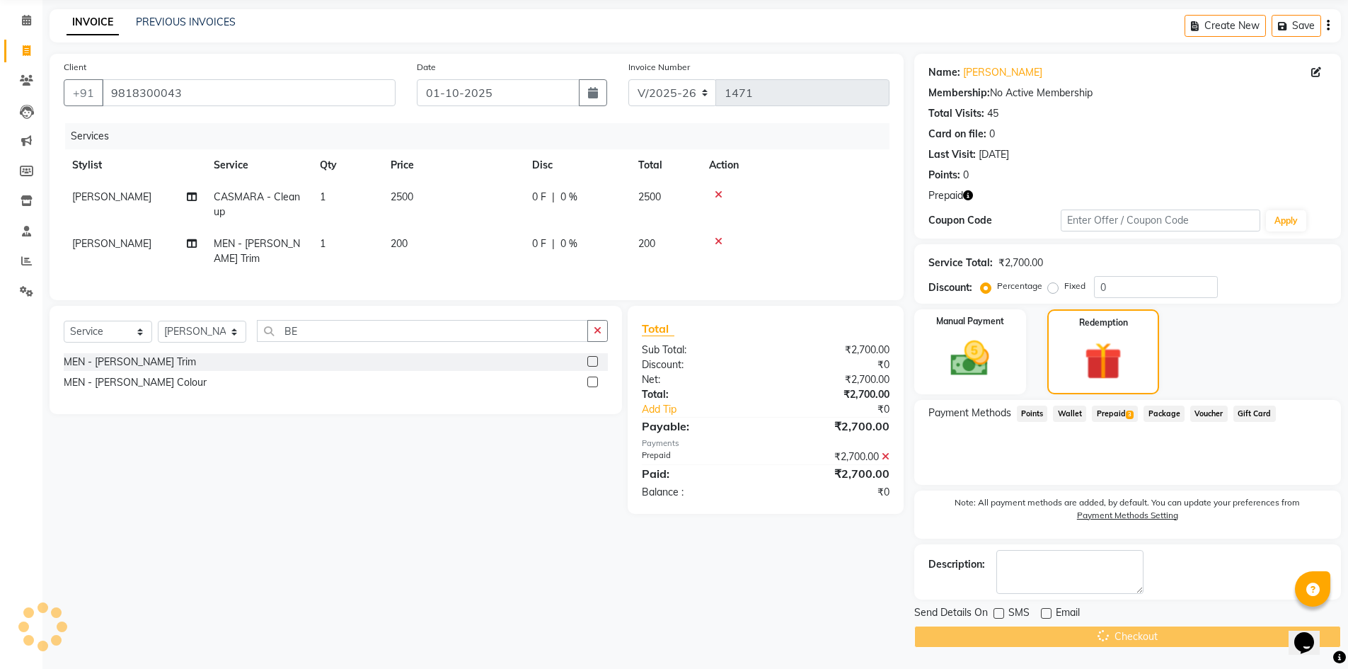 Image resolution: width=1348 pixels, height=669 pixels. I want to click on th: Service, so click(258, 165).